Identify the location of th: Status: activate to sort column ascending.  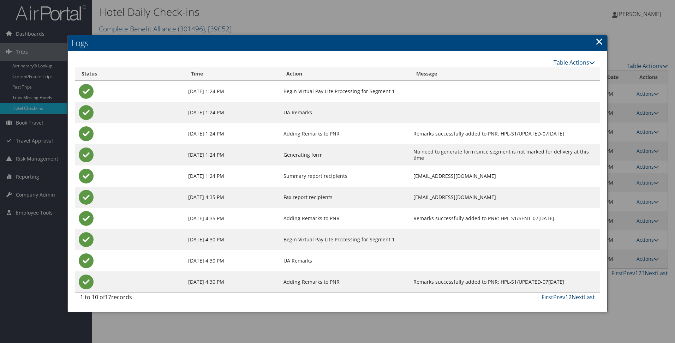
(130, 74).